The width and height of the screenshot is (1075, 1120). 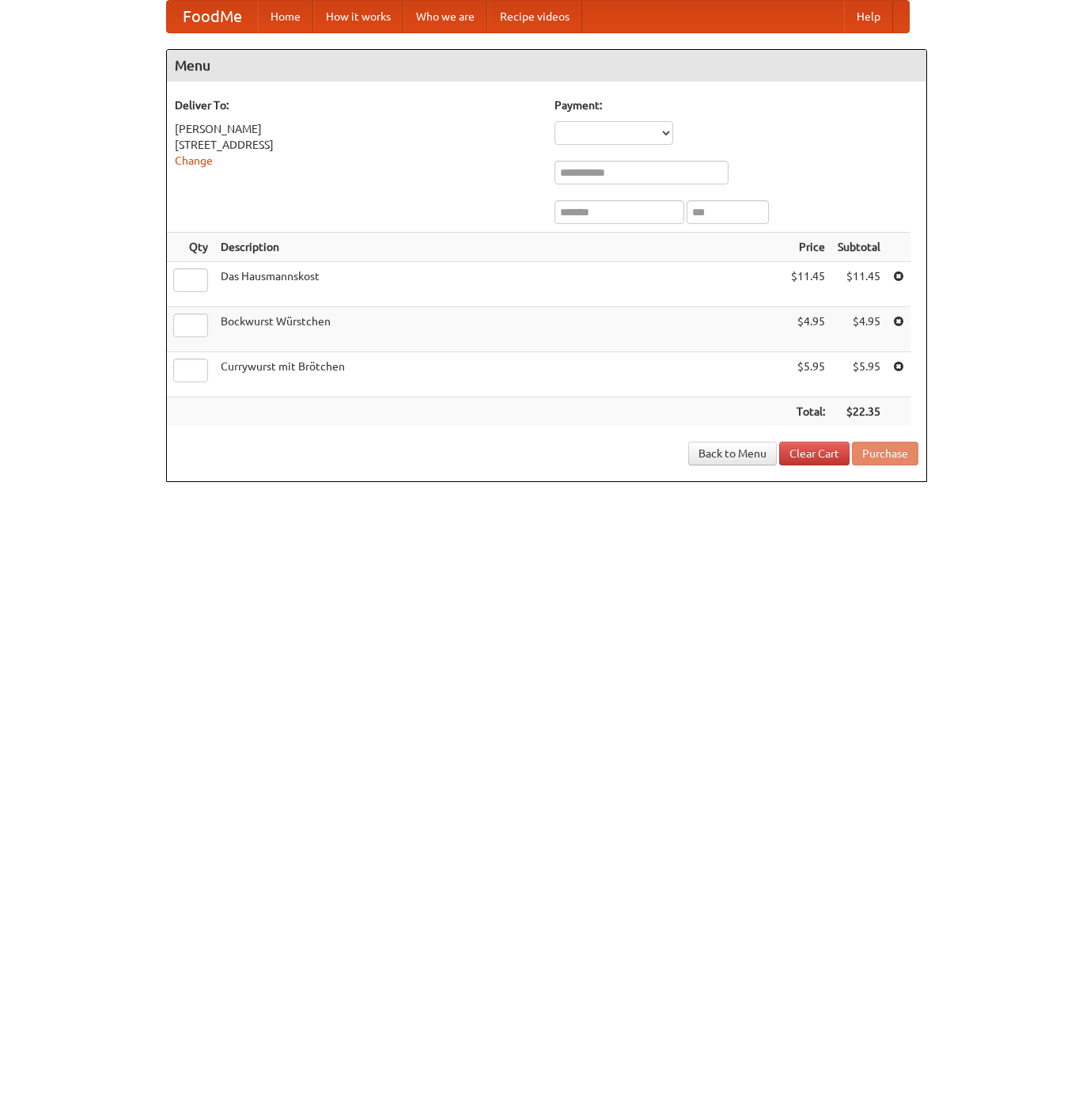 I want to click on a: Help, so click(x=869, y=16).